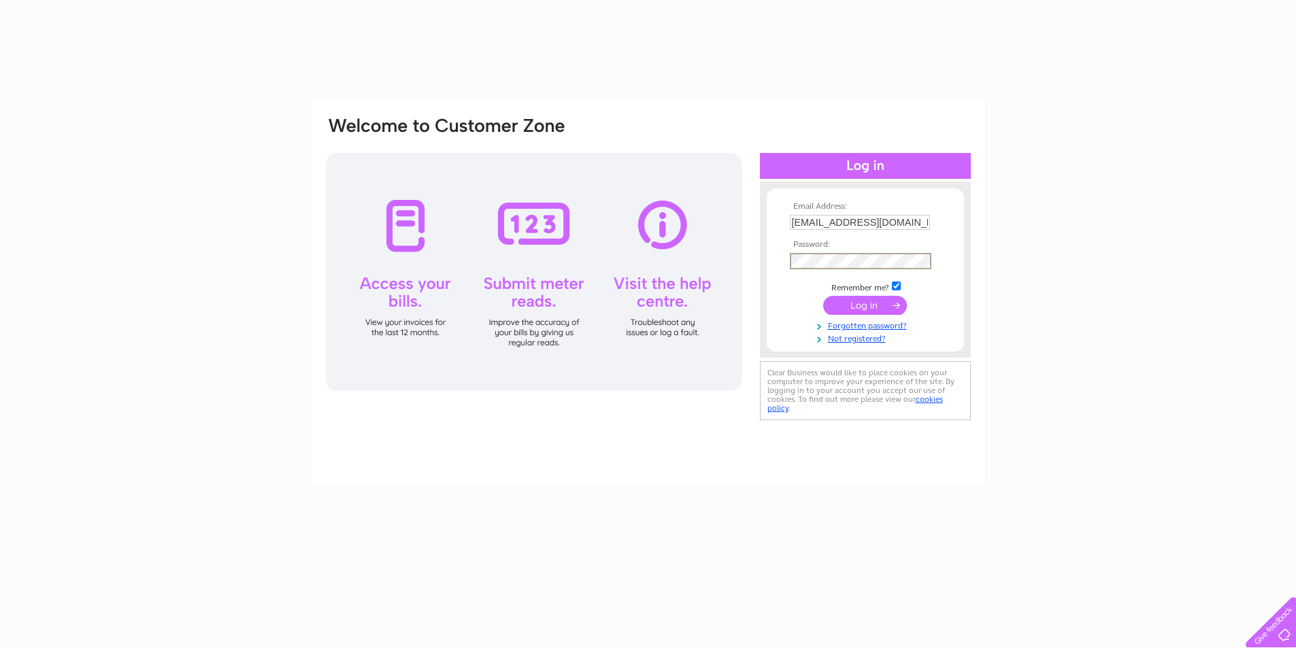 The width and height of the screenshot is (1296, 648). What do you see at coordinates (864, 305) in the screenshot?
I see `input: Submit` at bounding box center [864, 305].